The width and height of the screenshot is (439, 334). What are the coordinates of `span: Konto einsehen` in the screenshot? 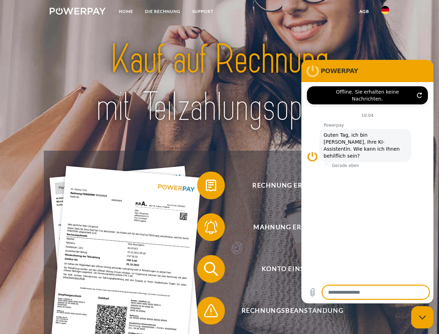 It's located at (292, 269).